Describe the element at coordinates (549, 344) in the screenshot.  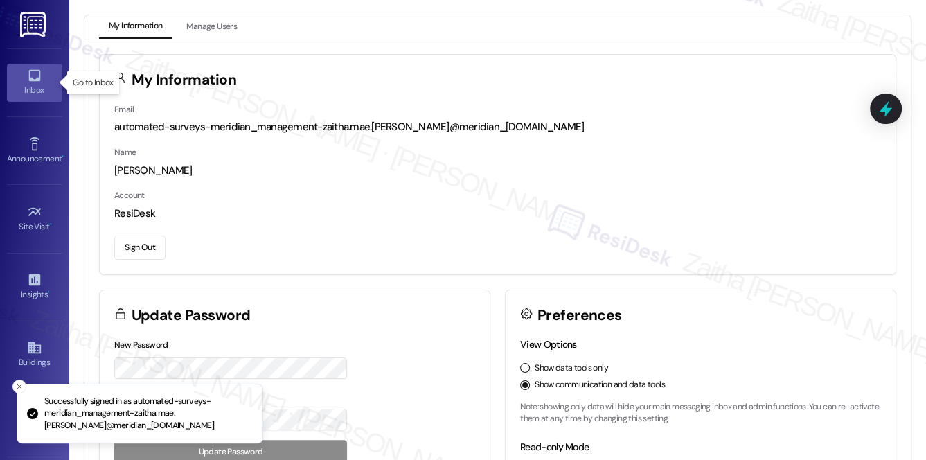
I see `label: View Options` at that location.